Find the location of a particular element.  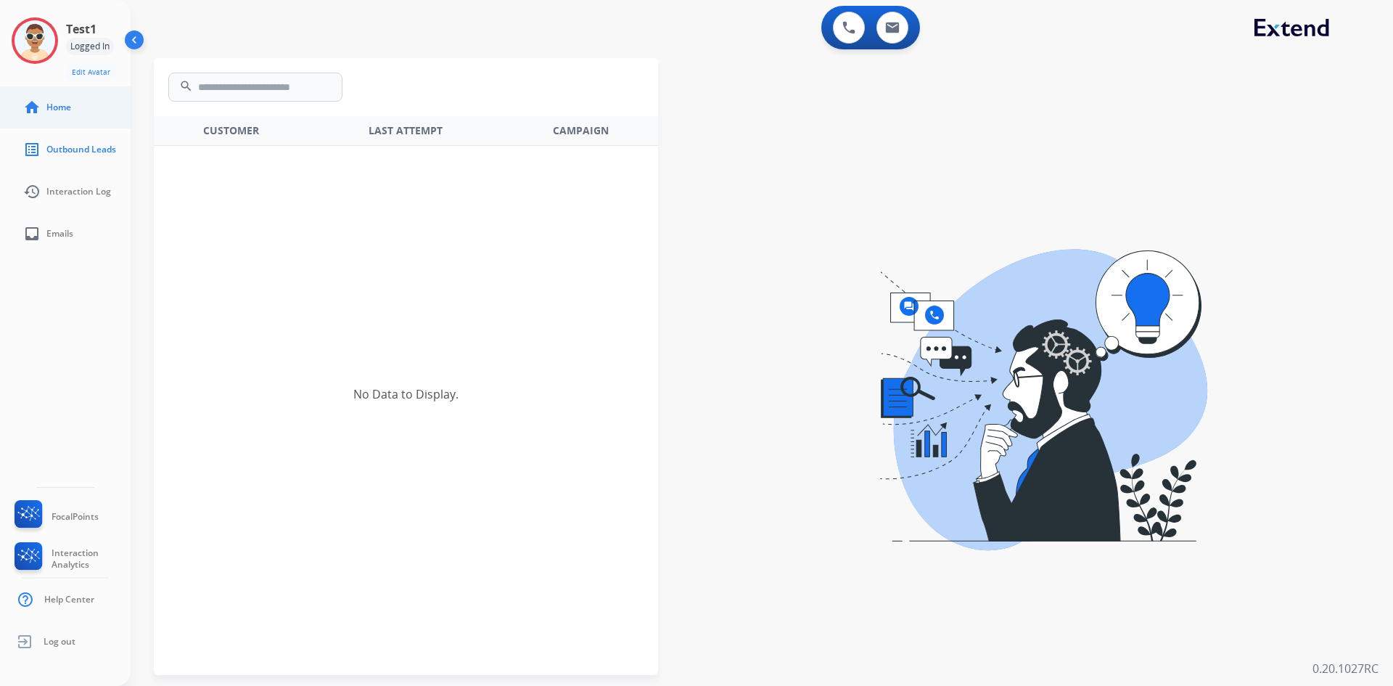

mat-icon: inbox is located at coordinates (32, 234).